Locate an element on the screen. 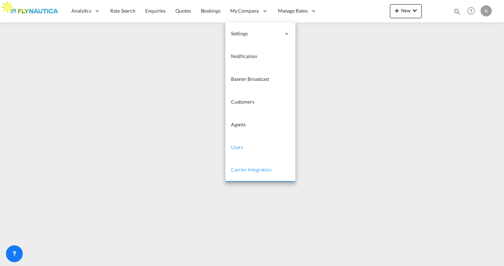 The height and width of the screenshot is (266, 504). a: Carrier Integration is located at coordinates (260, 170).